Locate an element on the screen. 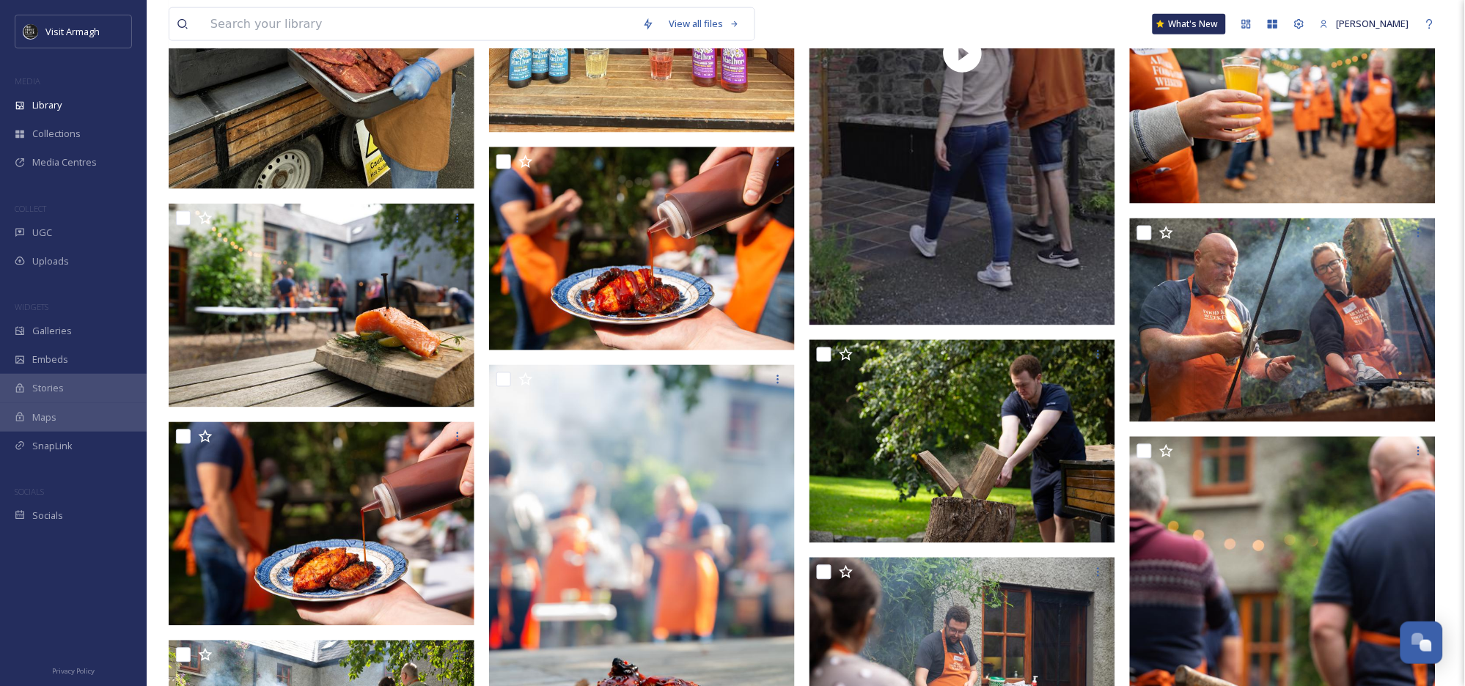 Image resolution: width=1465 pixels, height=686 pixels. span: UGC is located at coordinates (42, 232).